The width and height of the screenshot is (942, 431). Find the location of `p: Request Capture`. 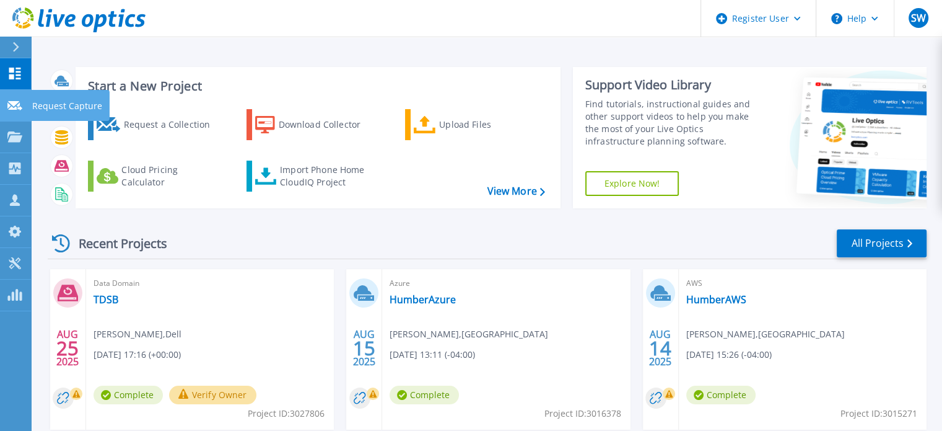

p: Request Capture is located at coordinates (67, 106).